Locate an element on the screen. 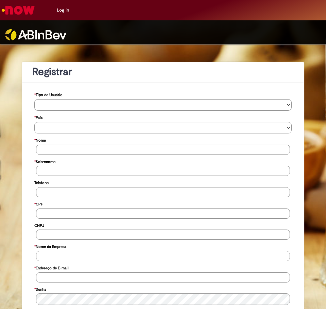 The height and width of the screenshot is (309, 326). img: ServiceNow is located at coordinates (18, 10).